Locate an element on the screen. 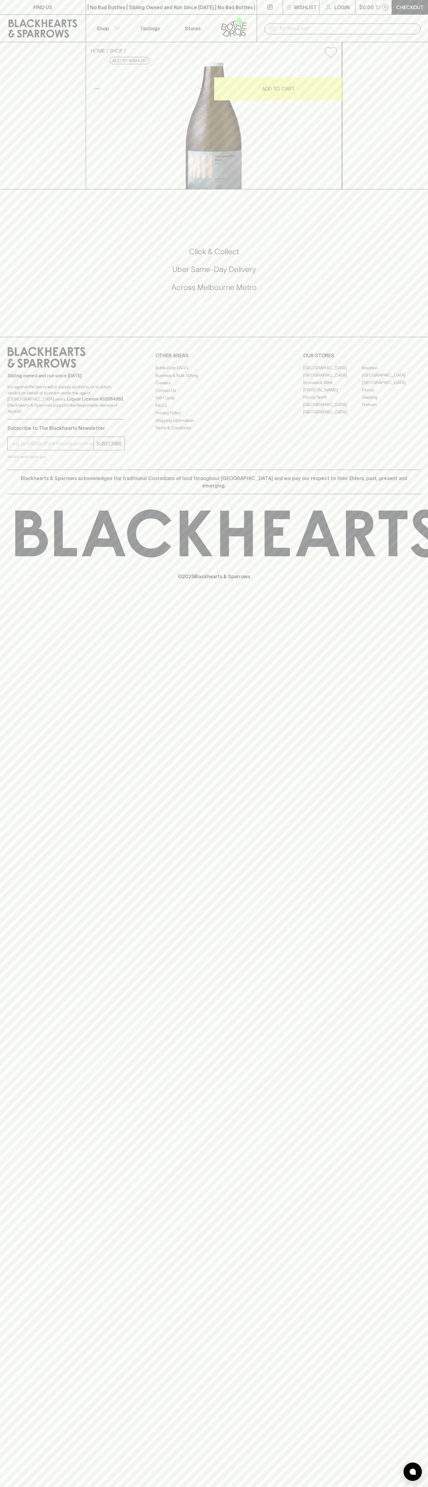 The height and width of the screenshot is (1487, 428). a: FAQ's is located at coordinates (214, 405).